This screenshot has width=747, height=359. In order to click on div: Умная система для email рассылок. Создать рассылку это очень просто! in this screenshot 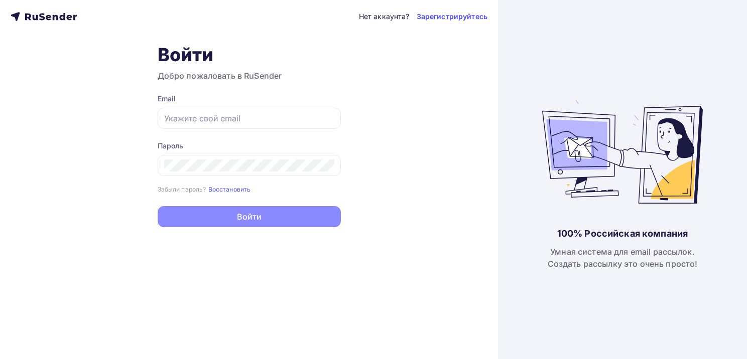, I will do `click(622, 258)`.